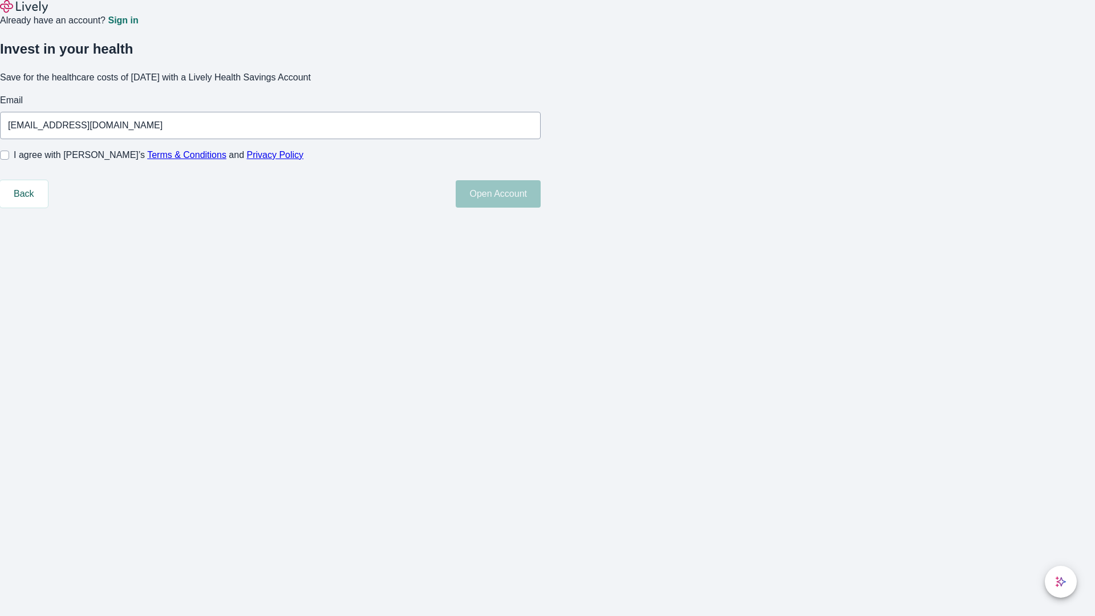  Describe the element at coordinates (186, 155) in the screenshot. I see `a: Terms & Conditions` at that location.